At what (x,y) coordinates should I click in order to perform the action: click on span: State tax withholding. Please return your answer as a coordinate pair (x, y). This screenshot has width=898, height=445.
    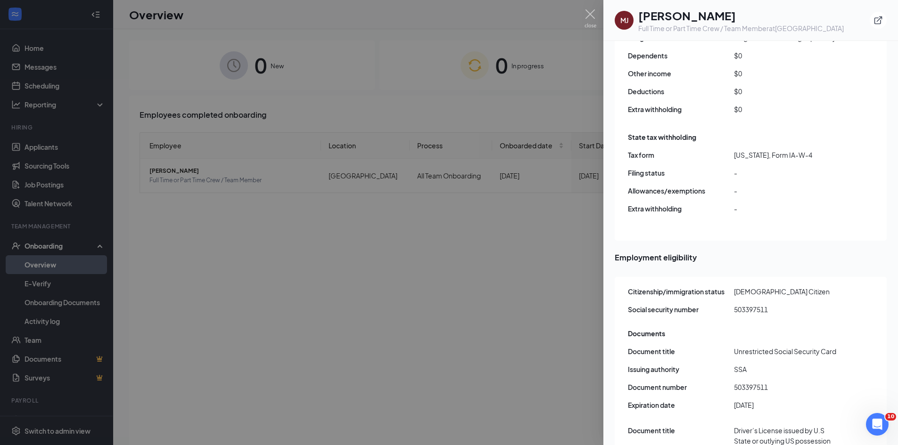
    Looking at the image, I should click on (662, 137).